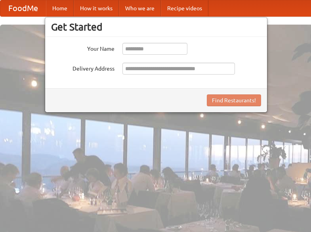  I want to click on a: Home, so click(60, 8).